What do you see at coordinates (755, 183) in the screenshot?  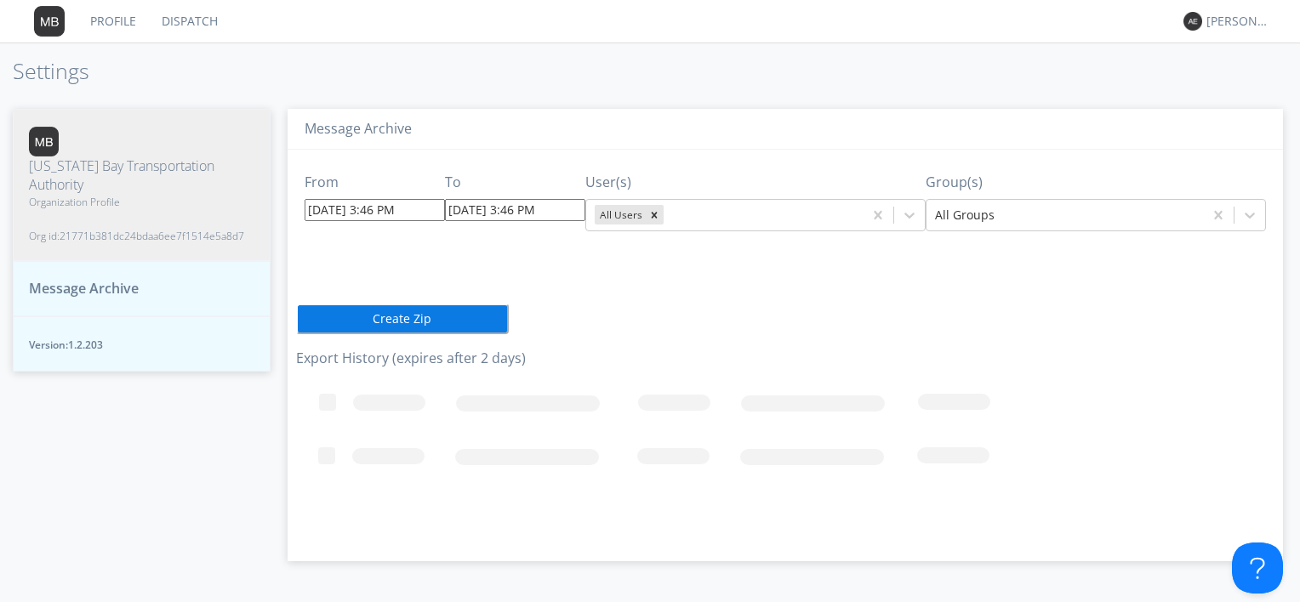 I see `h3: User(s)` at bounding box center [755, 183].